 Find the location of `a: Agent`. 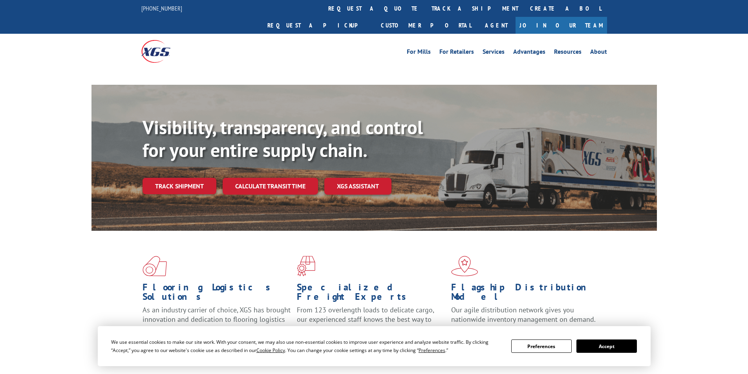

a: Agent is located at coordinates (497, 25).